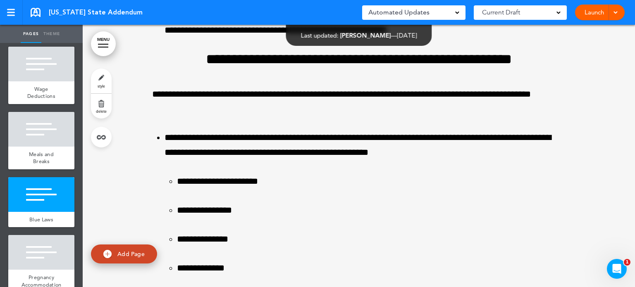 This screenshot has width=635, height=287. What do you see at coordinates (52, 34) in the screenshot?
I see `a: Theme` at bounding box center [52, 34].